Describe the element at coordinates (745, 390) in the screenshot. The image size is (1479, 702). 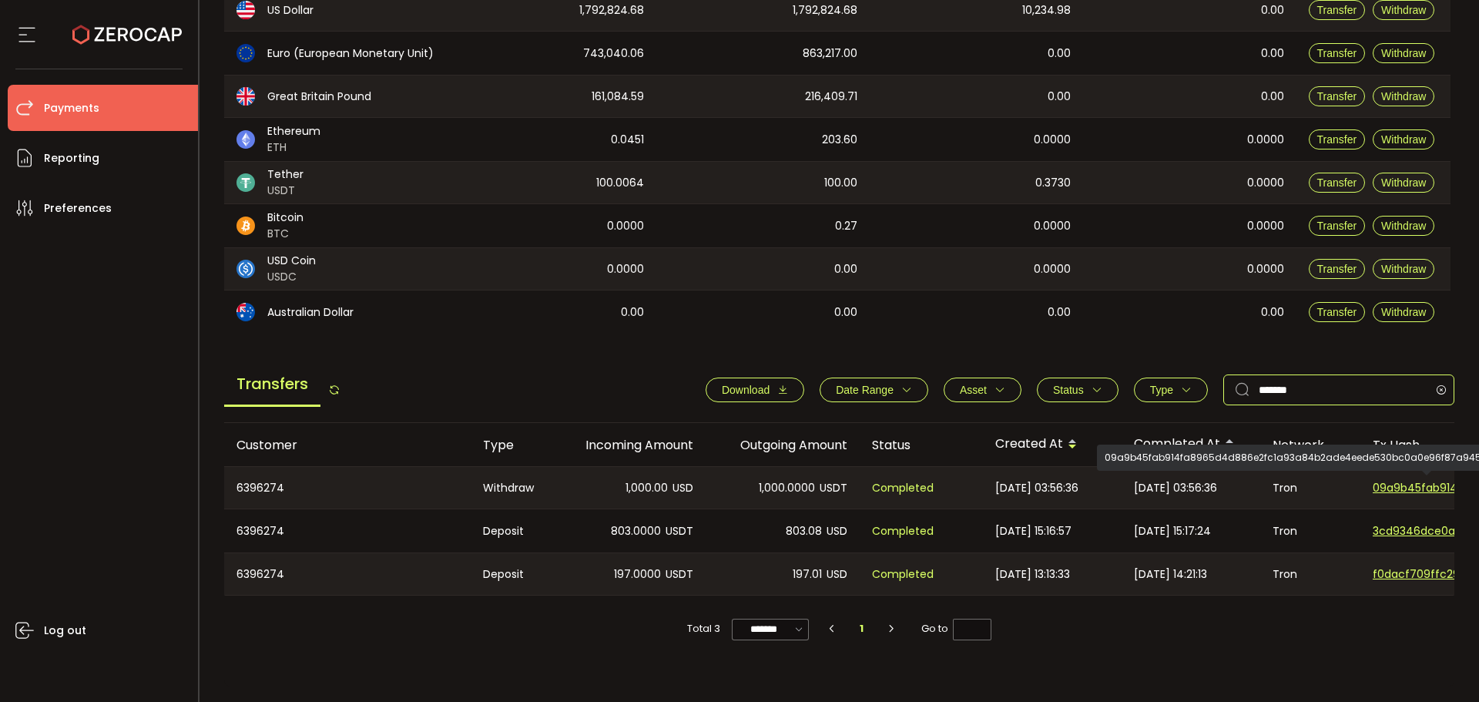
I see `span: Download` at that location.